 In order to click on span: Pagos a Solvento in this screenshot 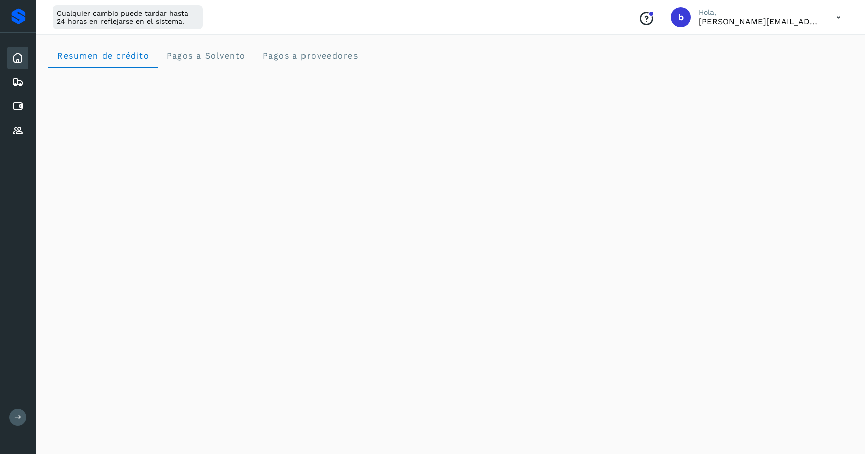, I will do `click(205, 56)`.